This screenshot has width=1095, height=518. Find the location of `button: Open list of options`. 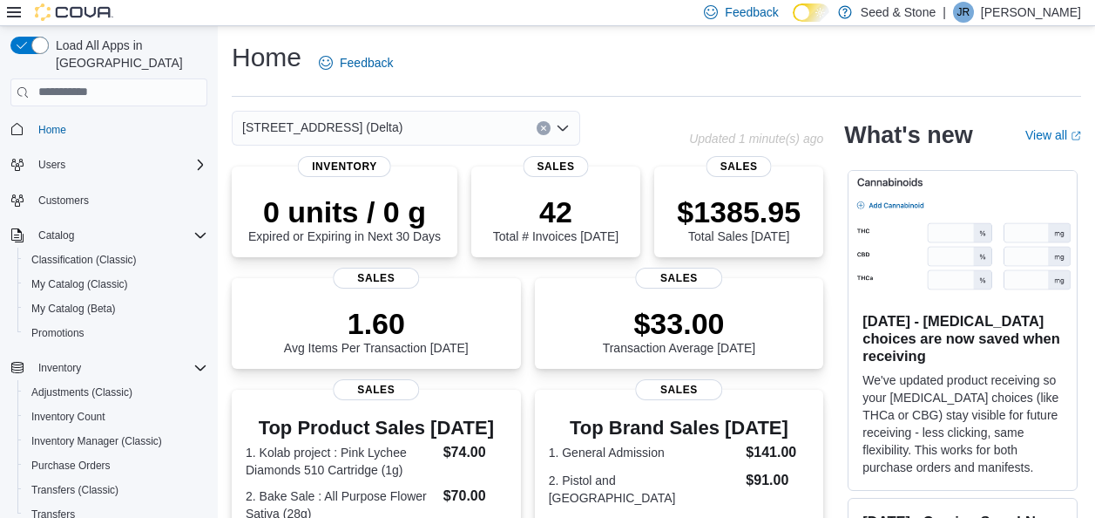

button: Open list of options is located at coordinates (563, 128).